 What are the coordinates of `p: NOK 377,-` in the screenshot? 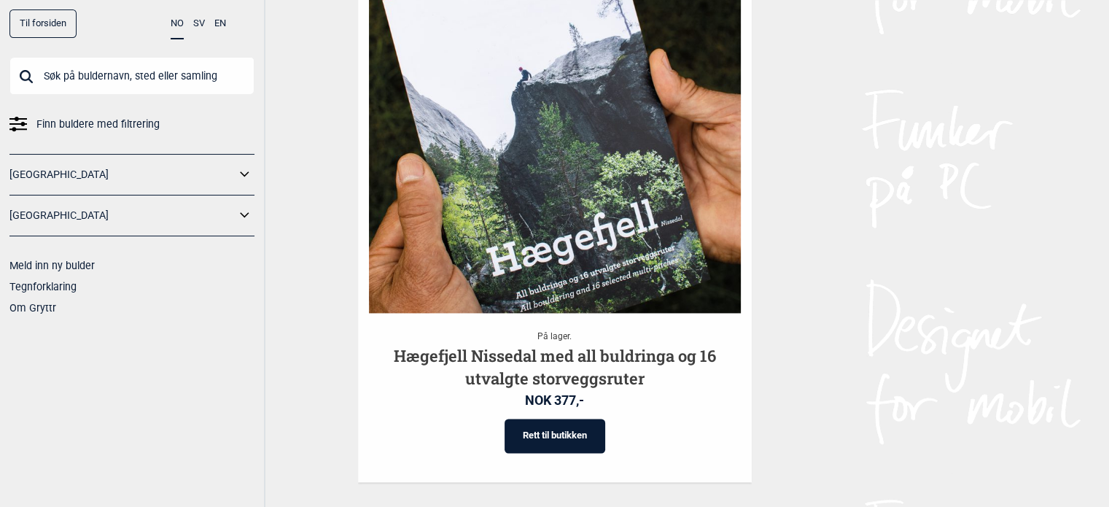 It's located at (555, 400).